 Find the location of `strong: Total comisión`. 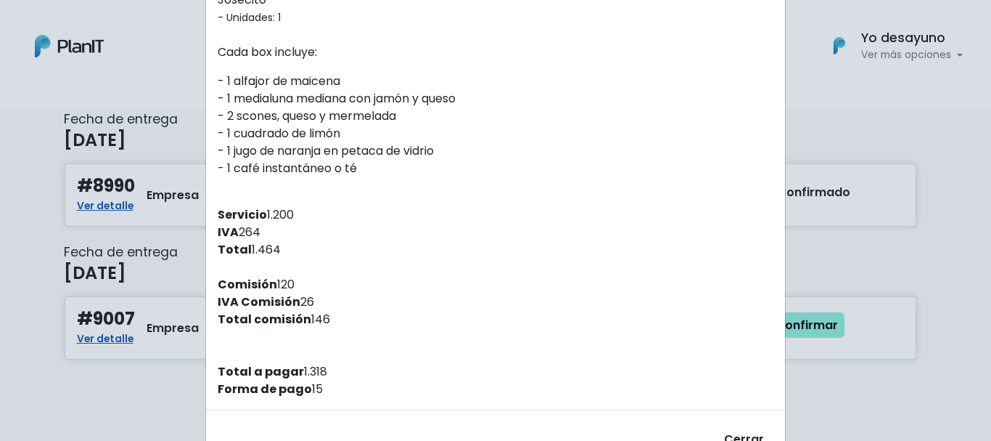

strong: Total comisión is located at coordinates (264, 319).